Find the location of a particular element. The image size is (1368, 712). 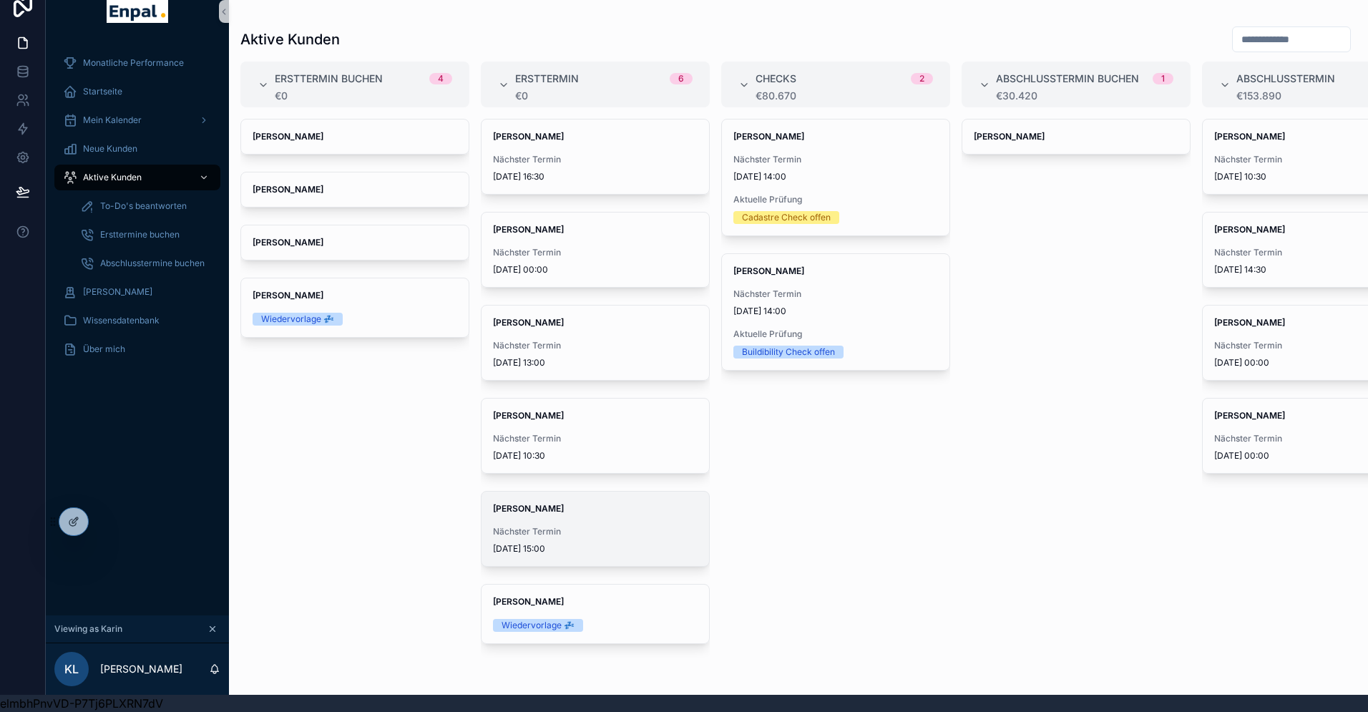

span: Ersttermin buchen is located at coordinates (328, 79).